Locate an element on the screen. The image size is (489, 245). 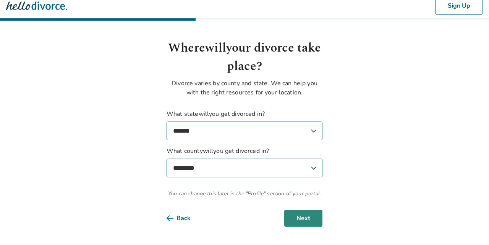
p: Divorce varies by county and state. We can help you with the right resources for your location. is located at coordinates (244, 88).